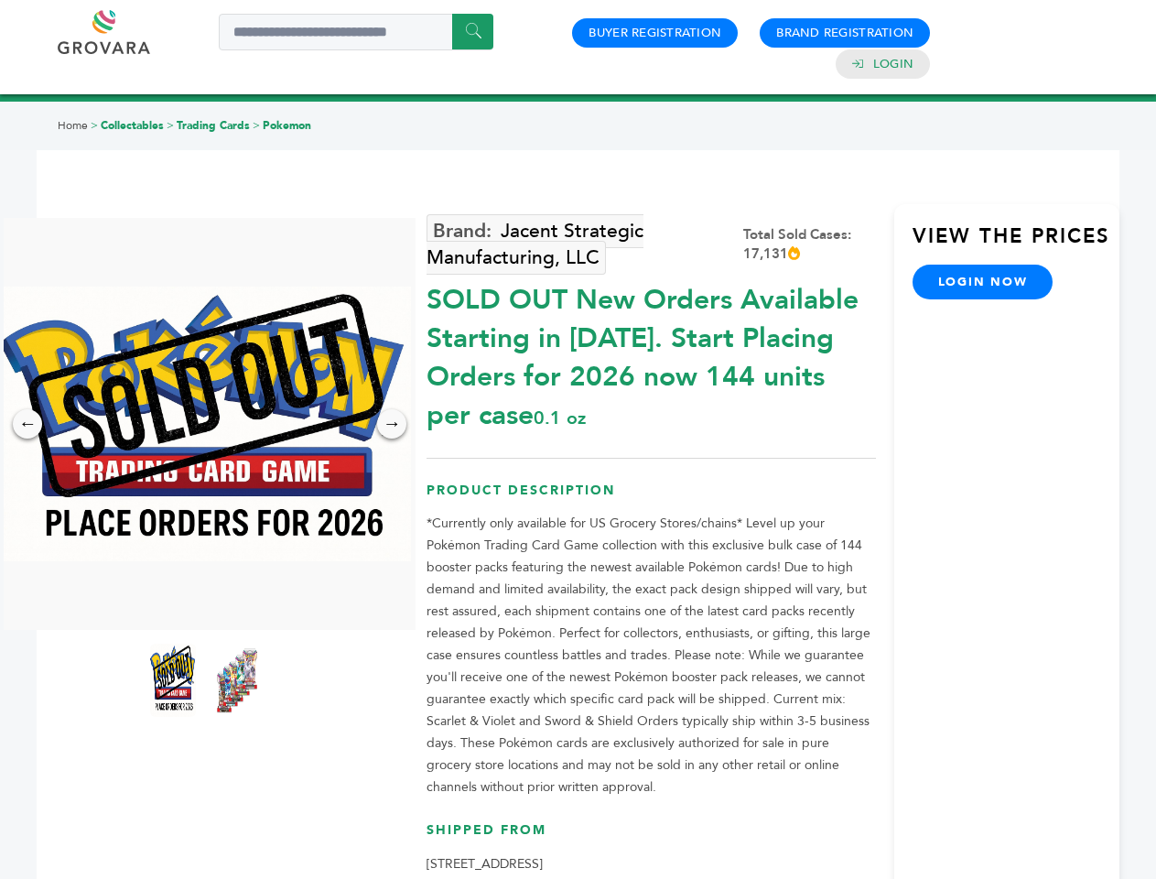 Image resolution: width=1156 pixels, height=879 pixels. What do you see at coordinates (72, 125) in the screenshot?
I see `a: Home` at bounding box center [72, 125].